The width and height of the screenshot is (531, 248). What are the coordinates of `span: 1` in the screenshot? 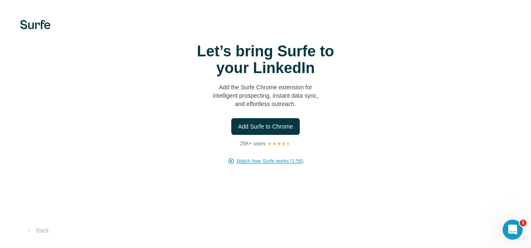 It's located at (523, 223).